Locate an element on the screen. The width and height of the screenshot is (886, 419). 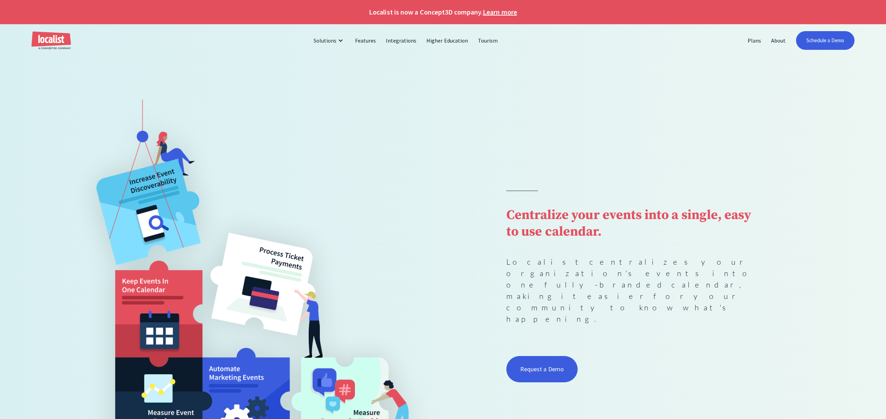
a: Plans is located at coordinates (755, 40).